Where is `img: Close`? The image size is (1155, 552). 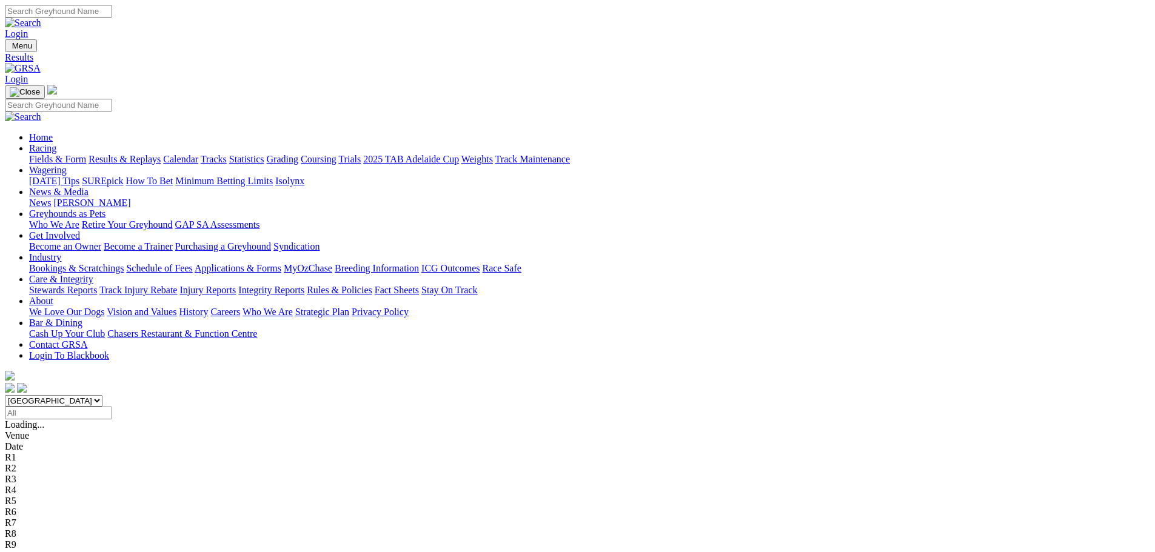
img: Close is located at coordinates (25, 92).